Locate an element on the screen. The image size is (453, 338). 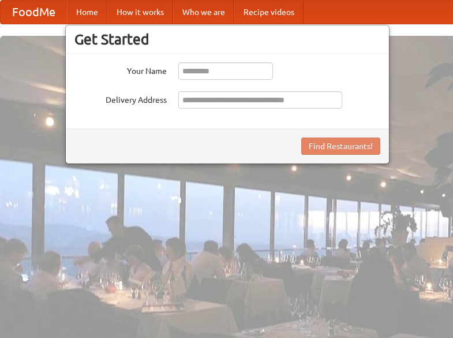
label: Delivery Address is located at coordinates (121, 98).